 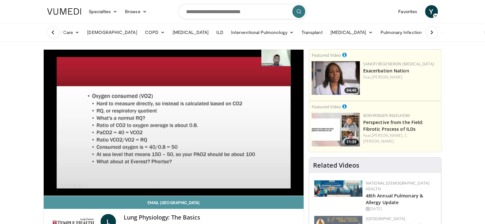 What do you see at coordinates (386, 71) in the screenshot?
I see `a: Exacerbation Nation` at bounding box center [386, 71].